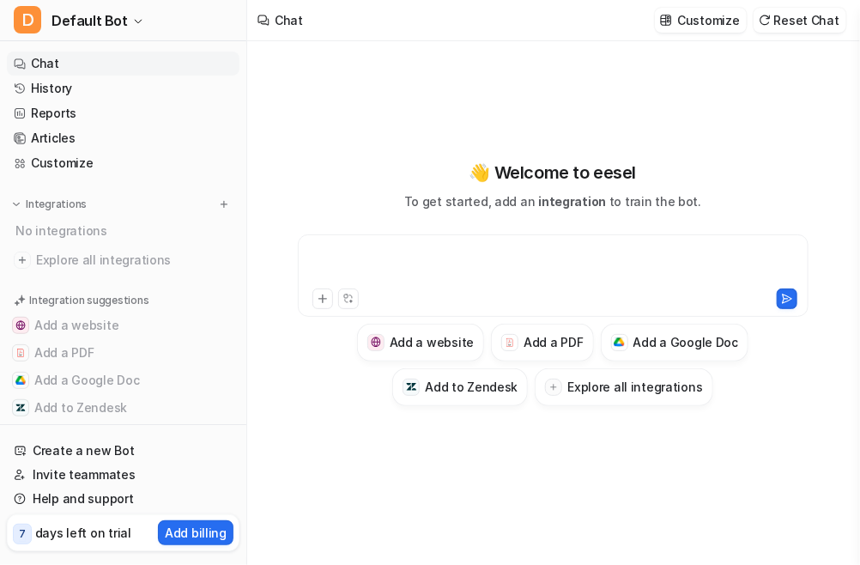  What do you see at coordinates (553, 201) in the screenshot?
I see `p: To get started, add an to train the bot.` at bounding box center [553, 201].